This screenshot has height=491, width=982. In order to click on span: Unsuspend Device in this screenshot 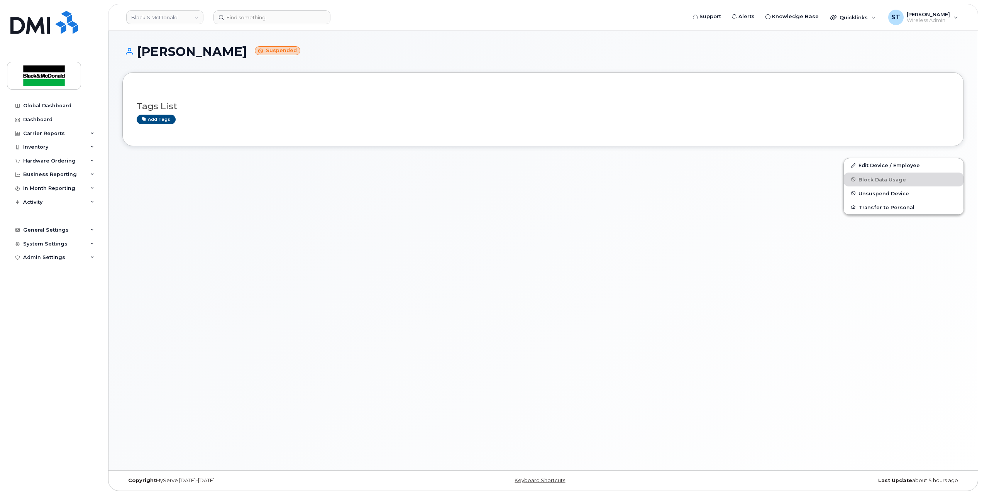, I will do `click(883, 193)`.